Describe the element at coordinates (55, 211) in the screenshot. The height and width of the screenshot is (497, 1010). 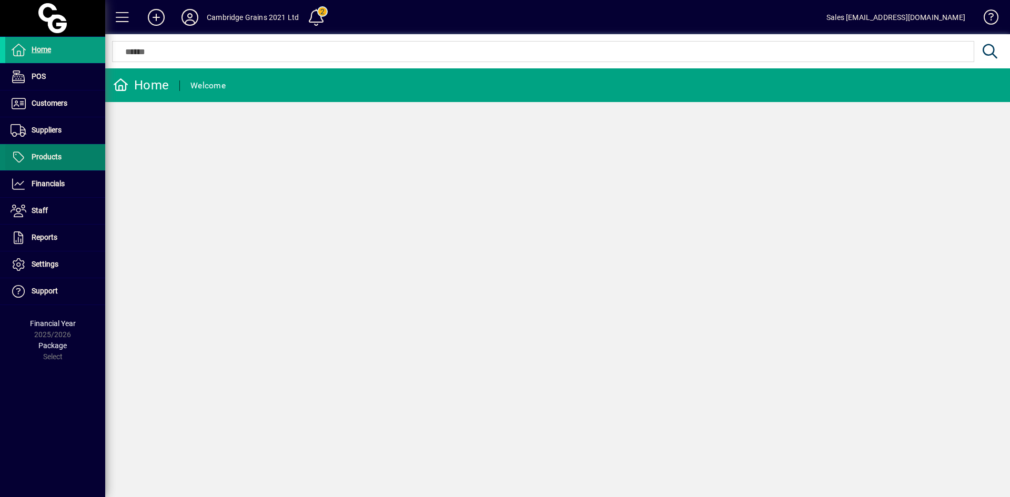
I see `a: Staff` at that location.